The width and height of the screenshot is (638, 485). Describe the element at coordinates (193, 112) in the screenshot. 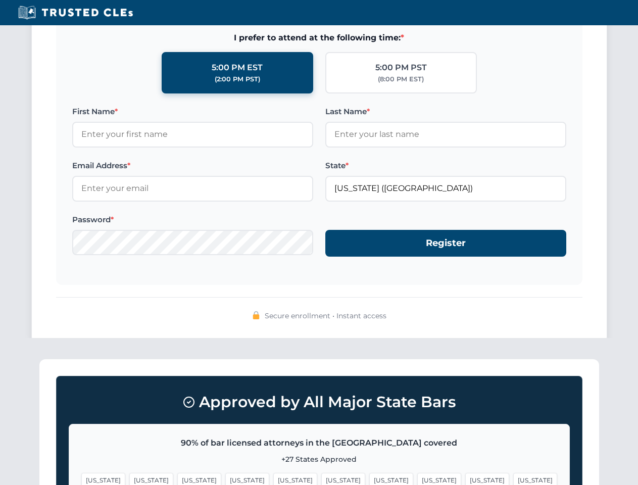

I see `label: First Name` at that location.